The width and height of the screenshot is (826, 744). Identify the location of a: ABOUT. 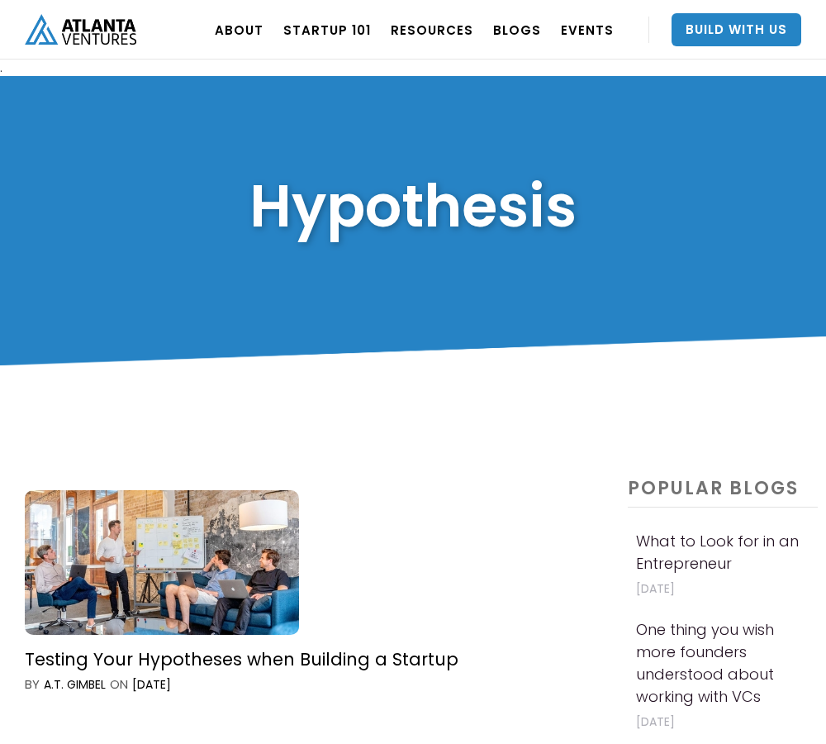
(239, 30).